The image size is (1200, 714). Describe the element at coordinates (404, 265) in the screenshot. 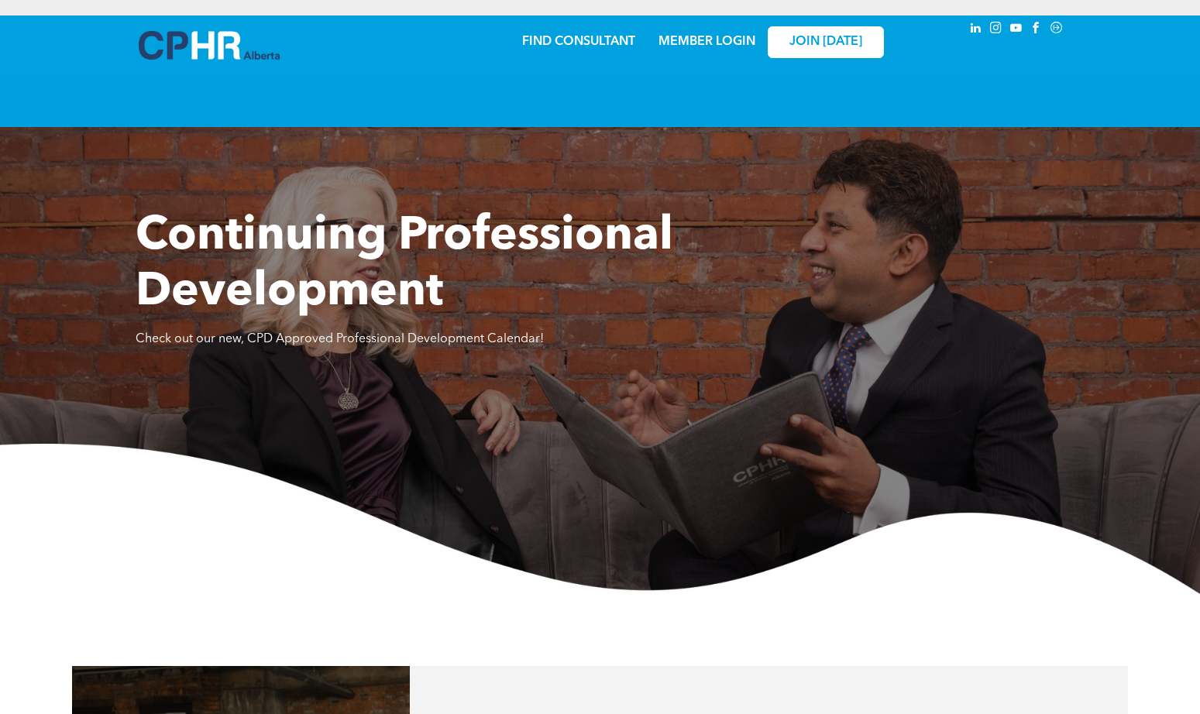

I see `span: Continuing Professional Development` at that location.